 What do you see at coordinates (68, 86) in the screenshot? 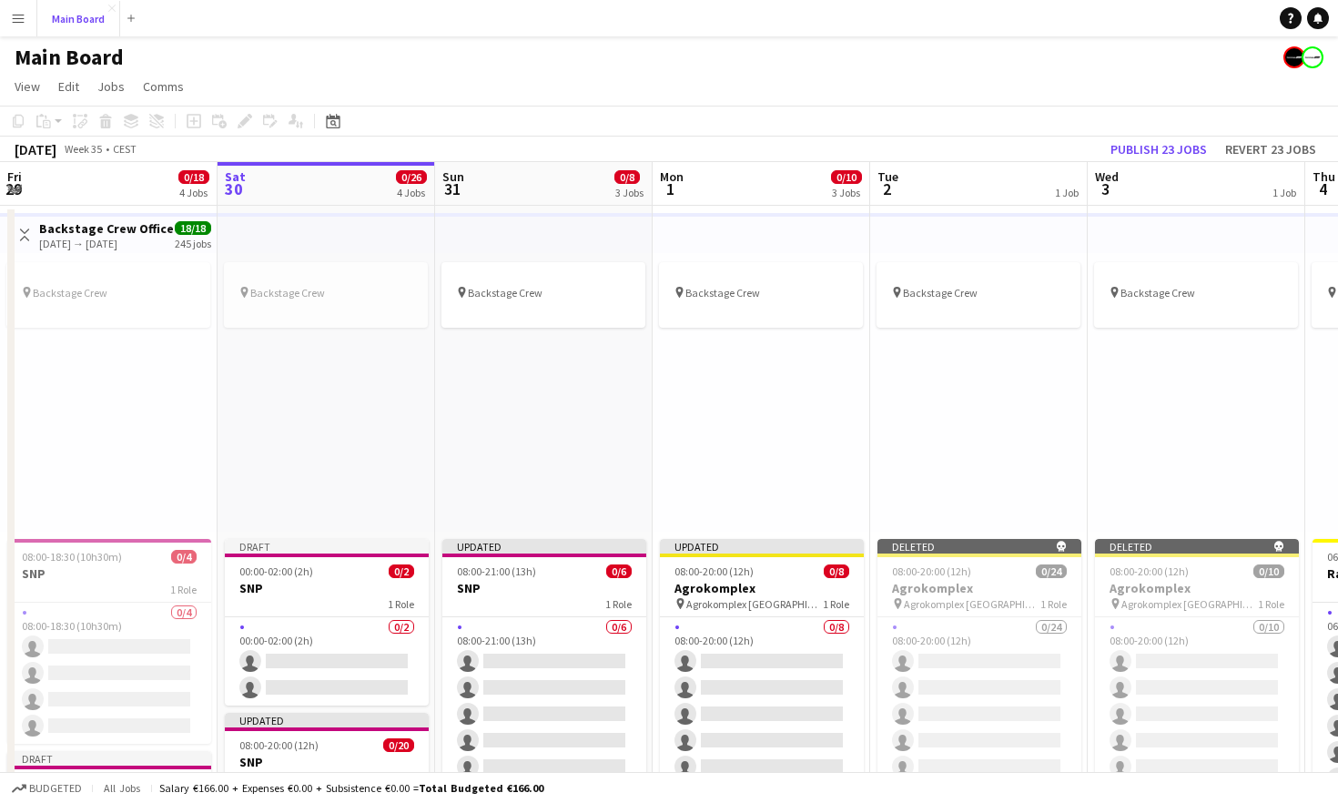
I see `a: Edit` at bounding box center [68, 86].